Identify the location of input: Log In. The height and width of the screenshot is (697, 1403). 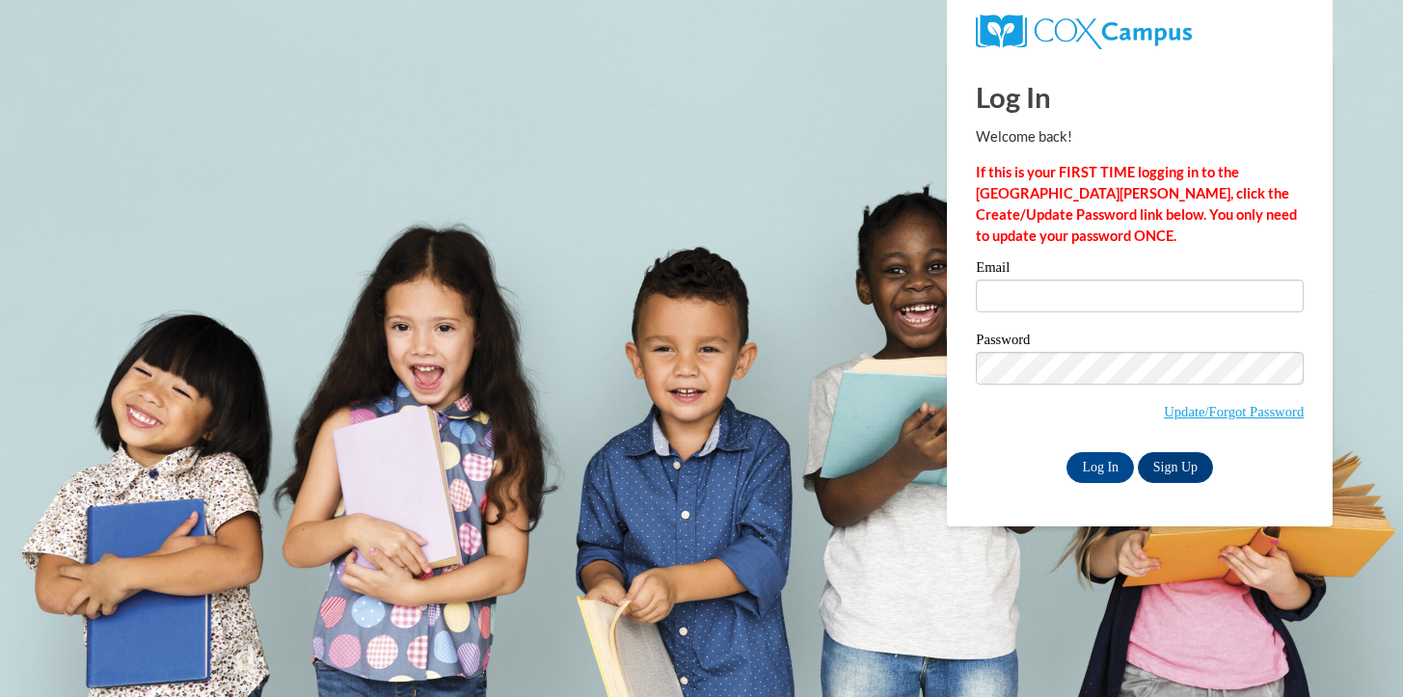
(1100, 468).